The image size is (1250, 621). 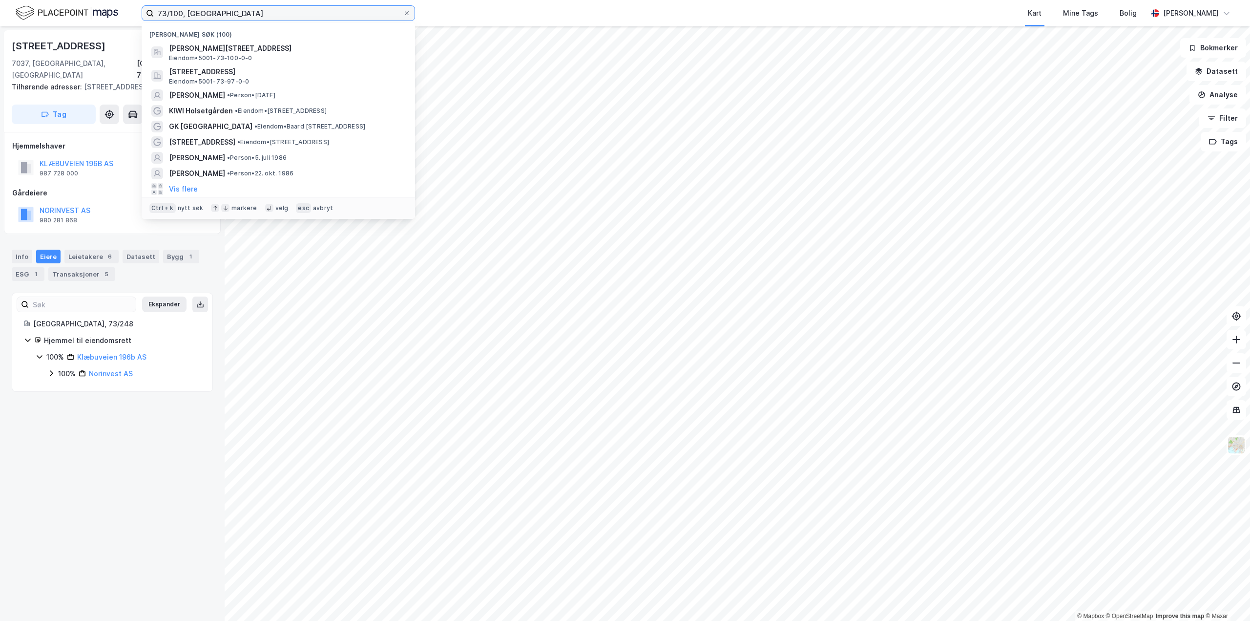 What do you see at coordinates (1213, 48) in the screenshot?
I see `button: Bokmerker` at bounding box center [1213, 48].